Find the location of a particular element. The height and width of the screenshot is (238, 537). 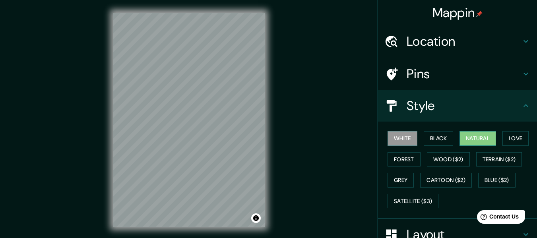

canvas: Map is located at coordinates (189, 120).